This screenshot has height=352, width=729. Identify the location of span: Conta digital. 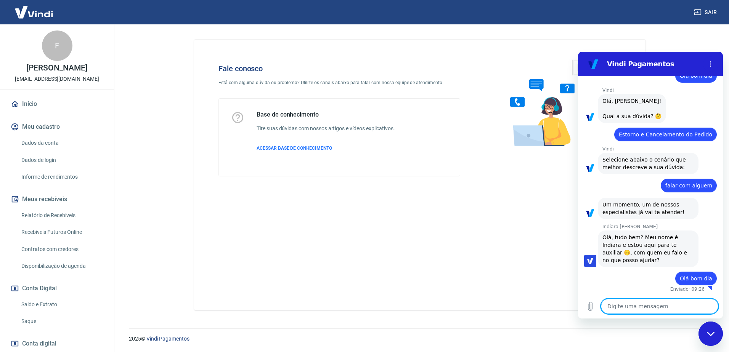
(39, 344).